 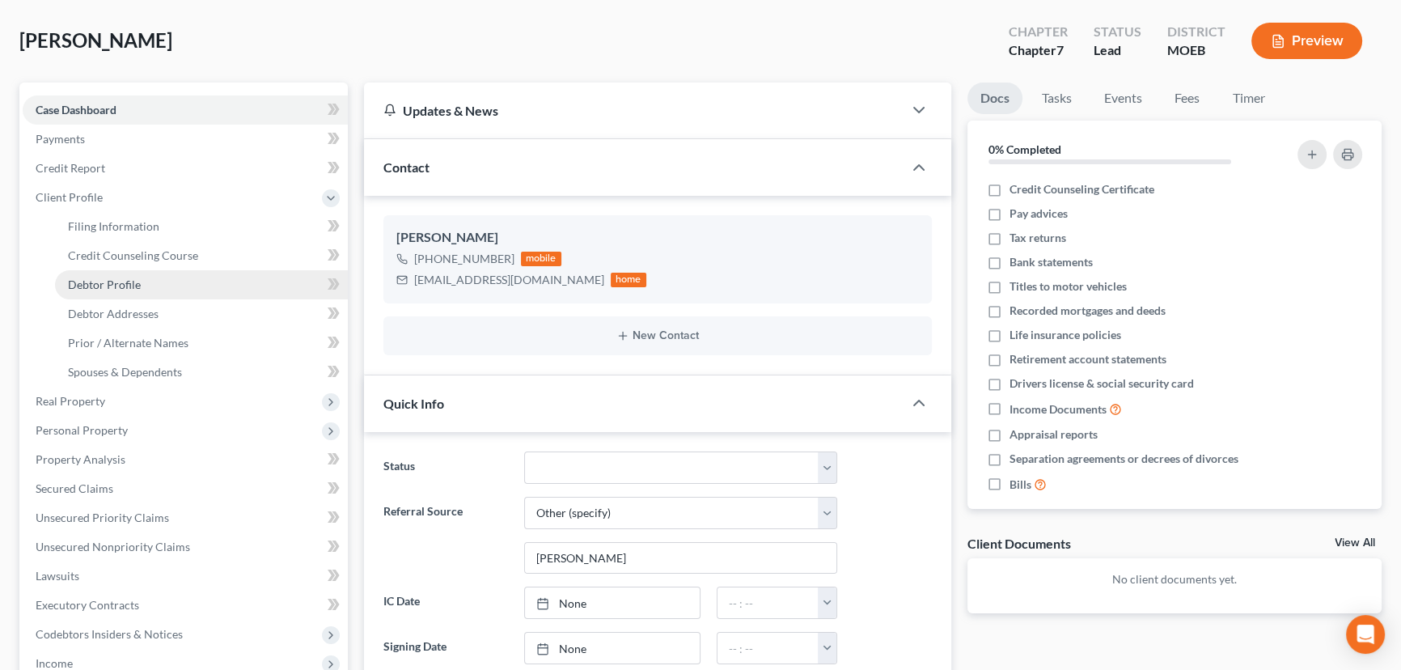 I want to click on a: Unsecured Nonpriority Claims, so click(x=185, y=547).